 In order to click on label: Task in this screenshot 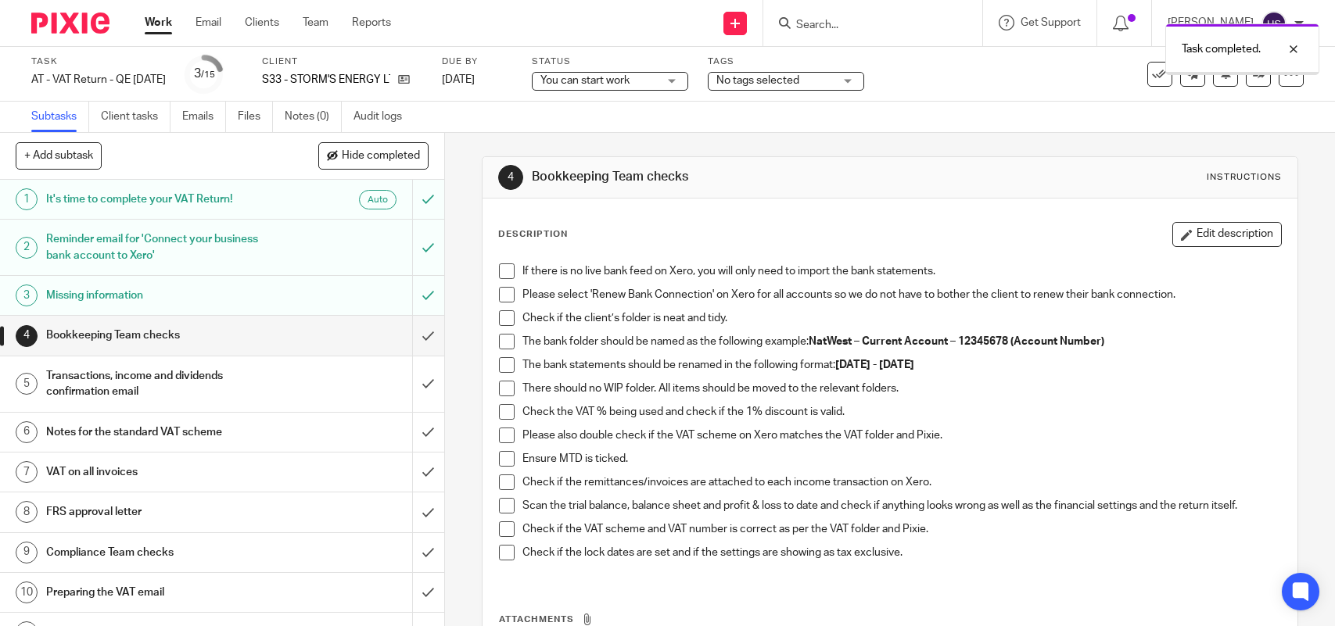, I will do `click(99, 62)`.